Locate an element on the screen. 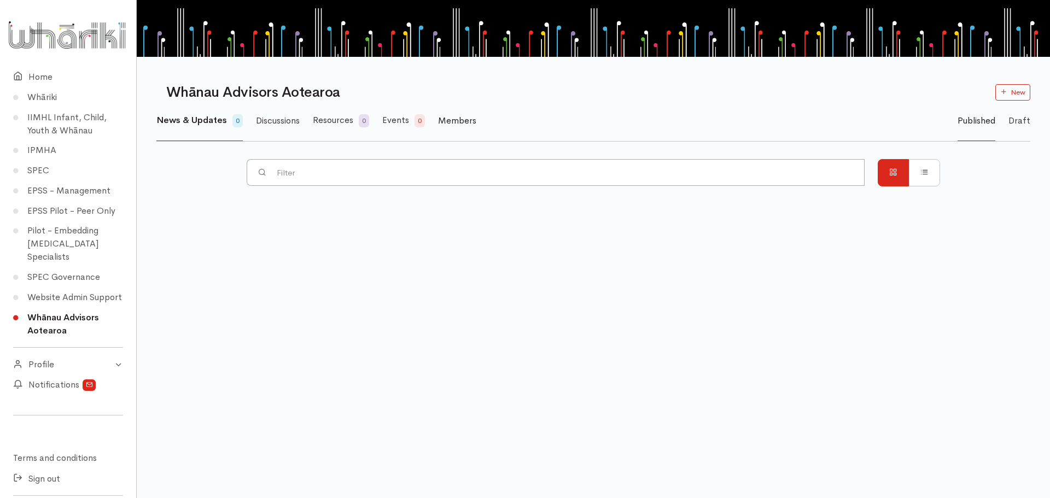 This screenshot has height=498, width=1050. a: Published is located at coordinates (976, 121).